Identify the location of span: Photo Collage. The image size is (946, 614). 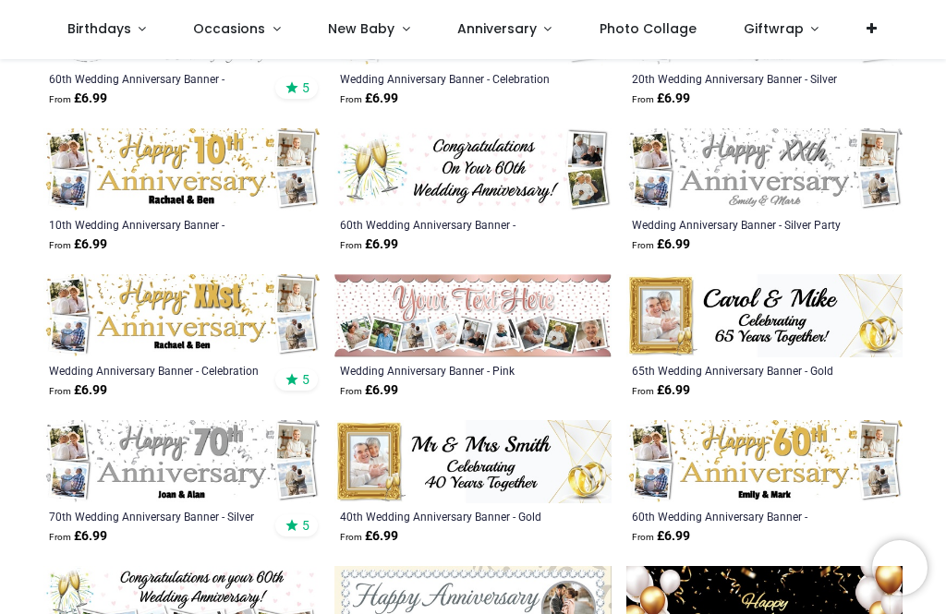
(648, 29).